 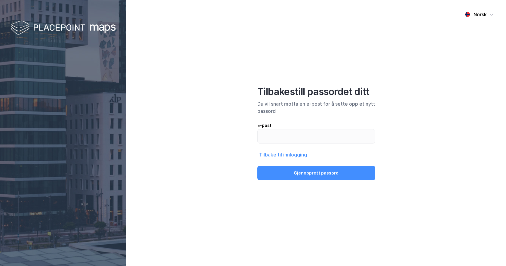 I want to click on button: Gjenopprett passord, so click(x=316, y=173).